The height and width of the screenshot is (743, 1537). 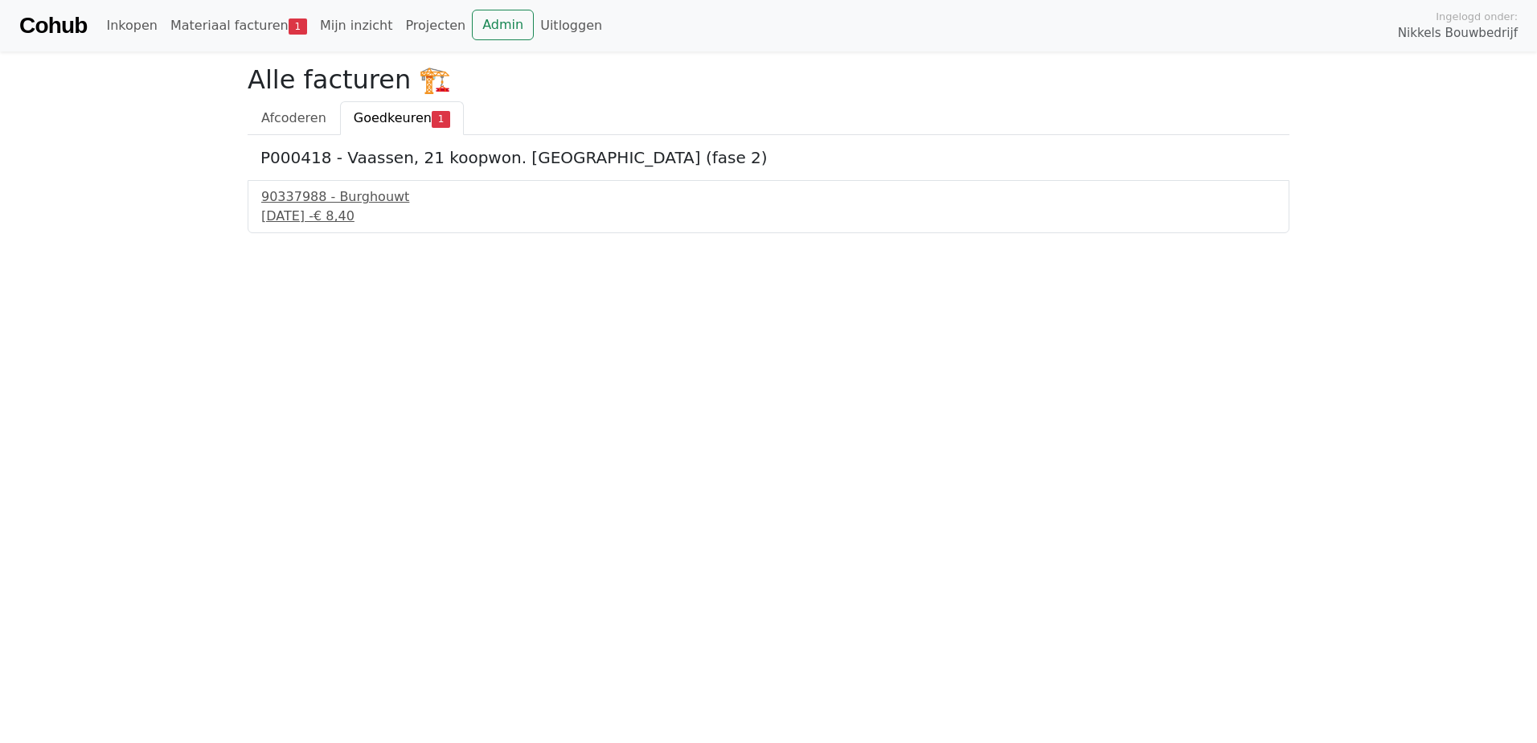 What do you see at coordinates (356, 26) in the screenshot?
I see `a: Mijn inzicht` at bounding box center [356, 26].